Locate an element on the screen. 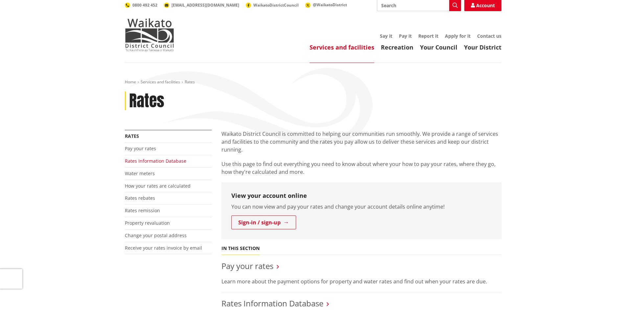 This screenshot has height=310, width=626. a: WaikatoDistrictCouncil is located at coordinates (272, 5).